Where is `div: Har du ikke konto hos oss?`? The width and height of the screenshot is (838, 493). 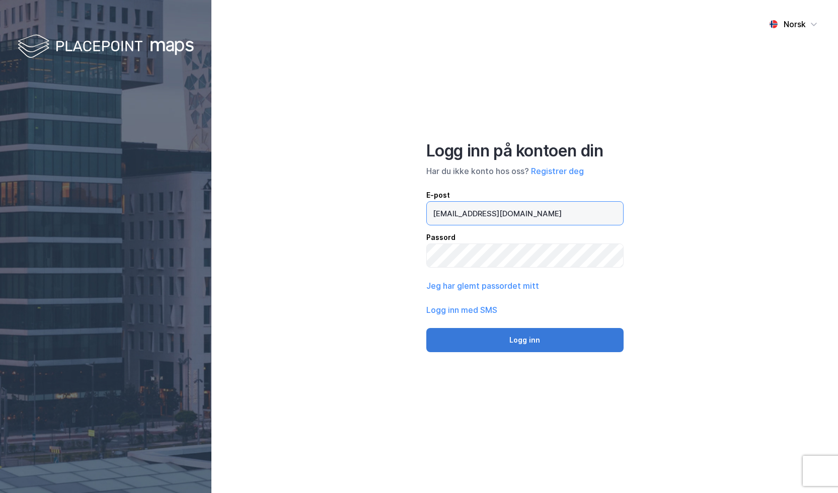 div: Har du ikke konto hos oss? is located at coordinates (525, 171).